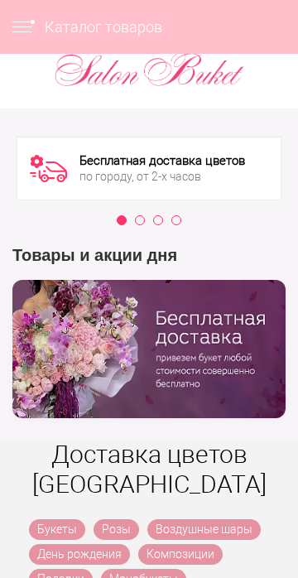 This screenshot has width=298, height=578. What do you see at coordinates (204, 530) in the screenshot?
I see `a: Воздушные шары` at bounding box center [204, 530].